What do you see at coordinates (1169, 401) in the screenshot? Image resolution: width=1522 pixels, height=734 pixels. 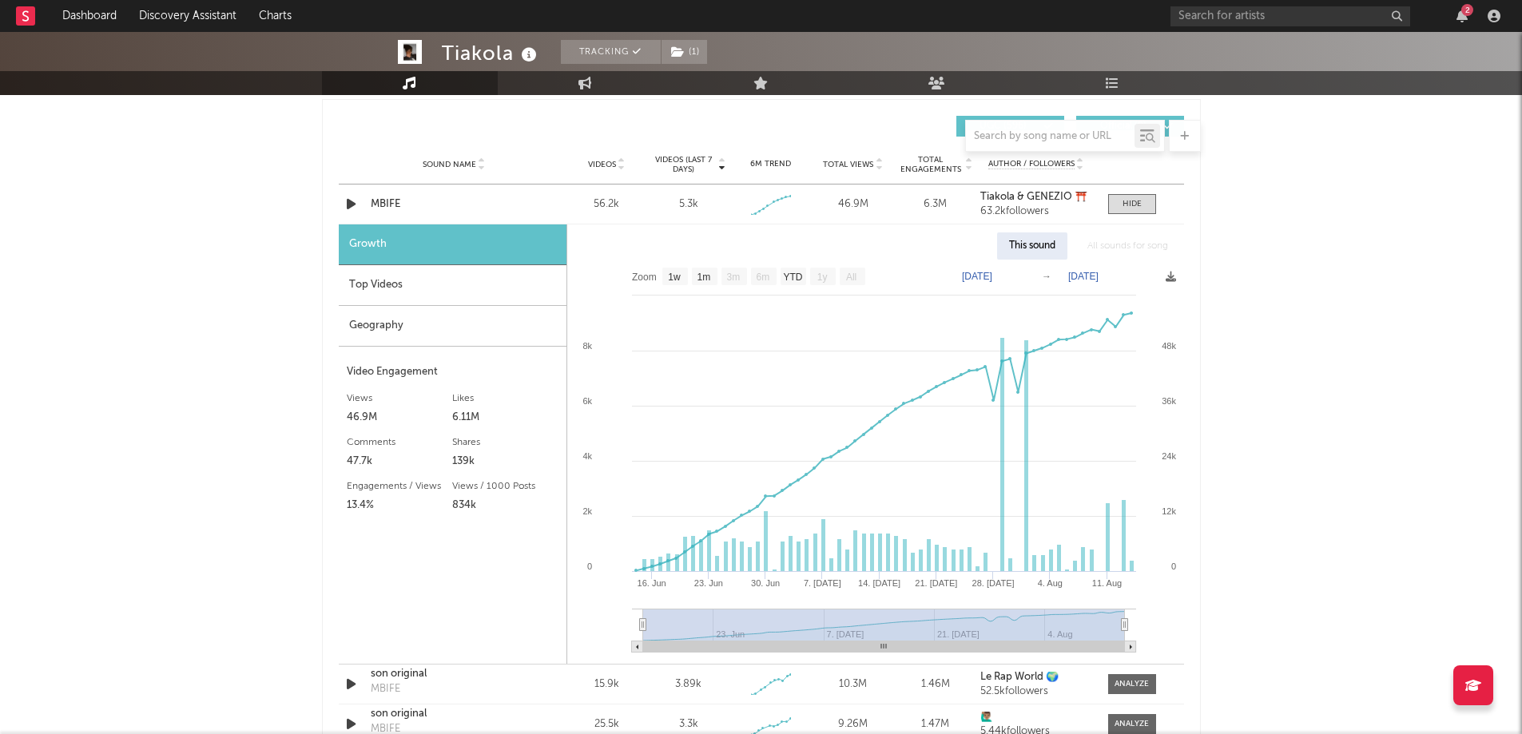 I see `text: 36k` at bounding box center [1169, 401].